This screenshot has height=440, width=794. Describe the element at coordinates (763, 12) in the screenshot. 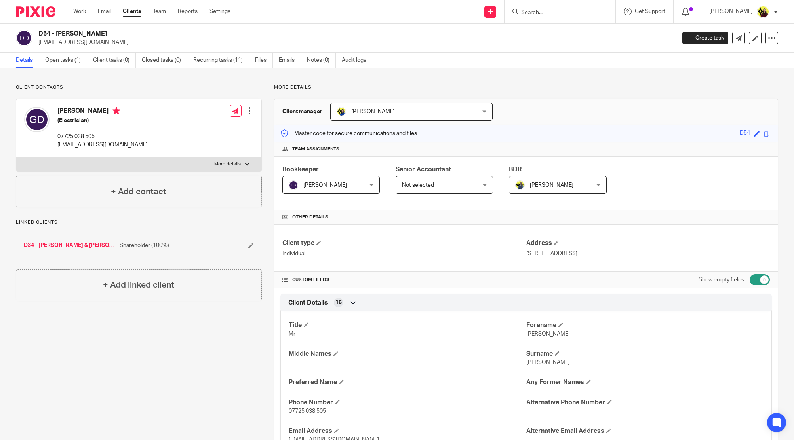

I see `img: Megan-Starbridge.jpg` at that location.